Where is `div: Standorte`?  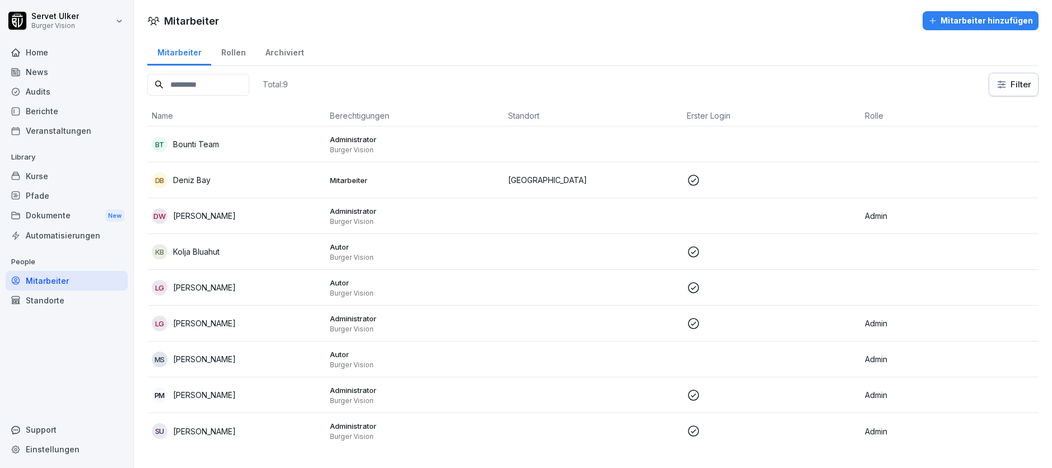 div: Standorte is located at coordinates (67, 300).